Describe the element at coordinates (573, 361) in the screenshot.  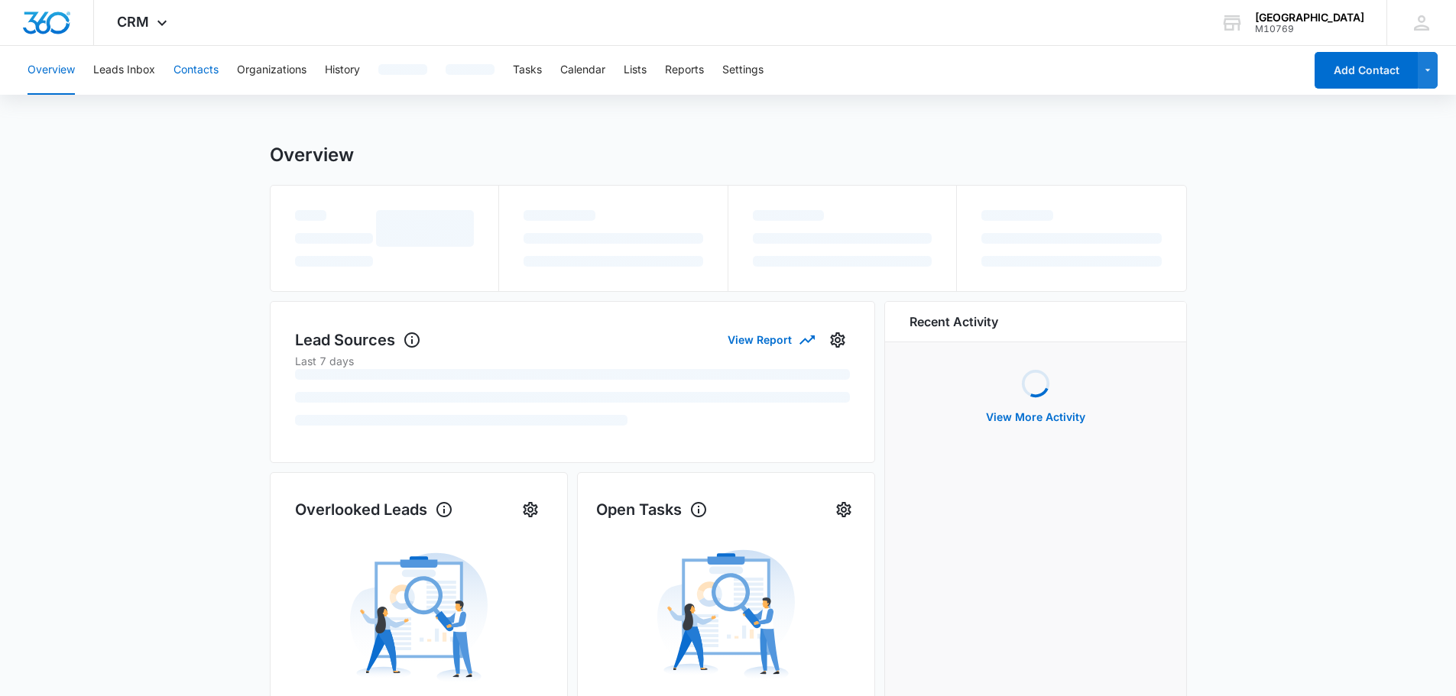
I see `p: Last 7 days` at that location.